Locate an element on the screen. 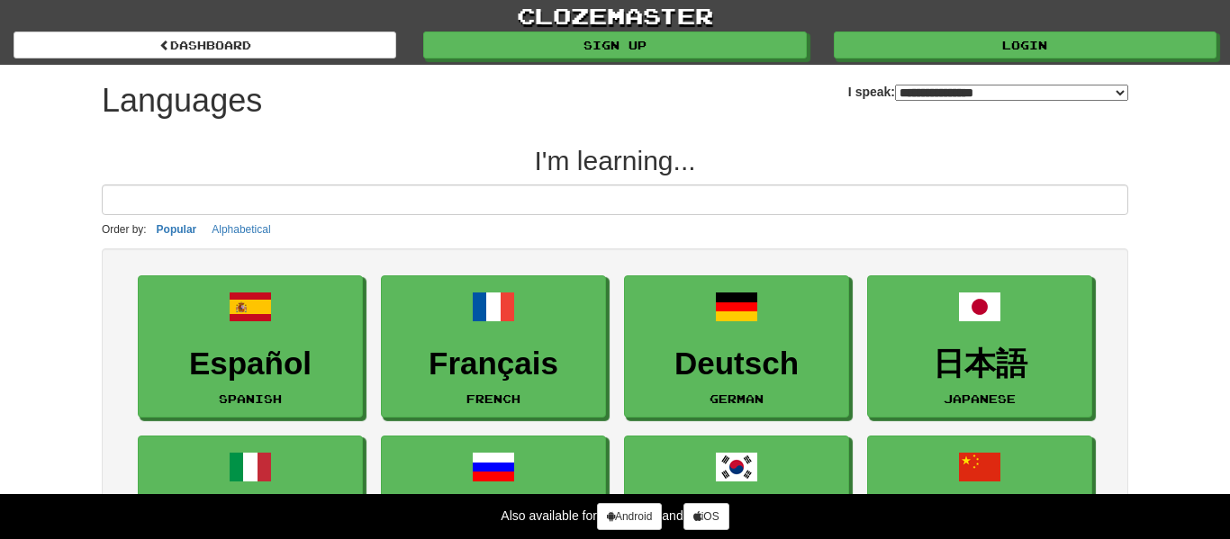 The image size is (1230, 539). a: Android is located at coordinates (629, 517).